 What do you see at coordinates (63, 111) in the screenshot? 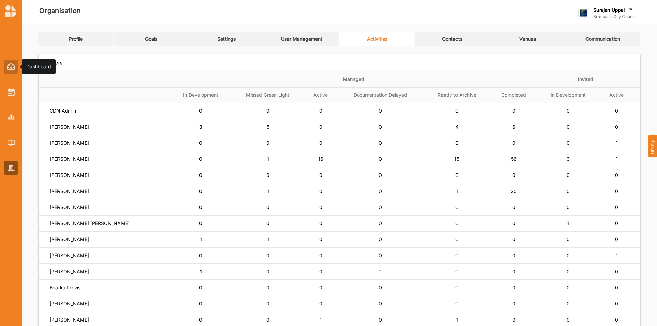
I see `label: CDN Admin` at bounding box center [63, 111].